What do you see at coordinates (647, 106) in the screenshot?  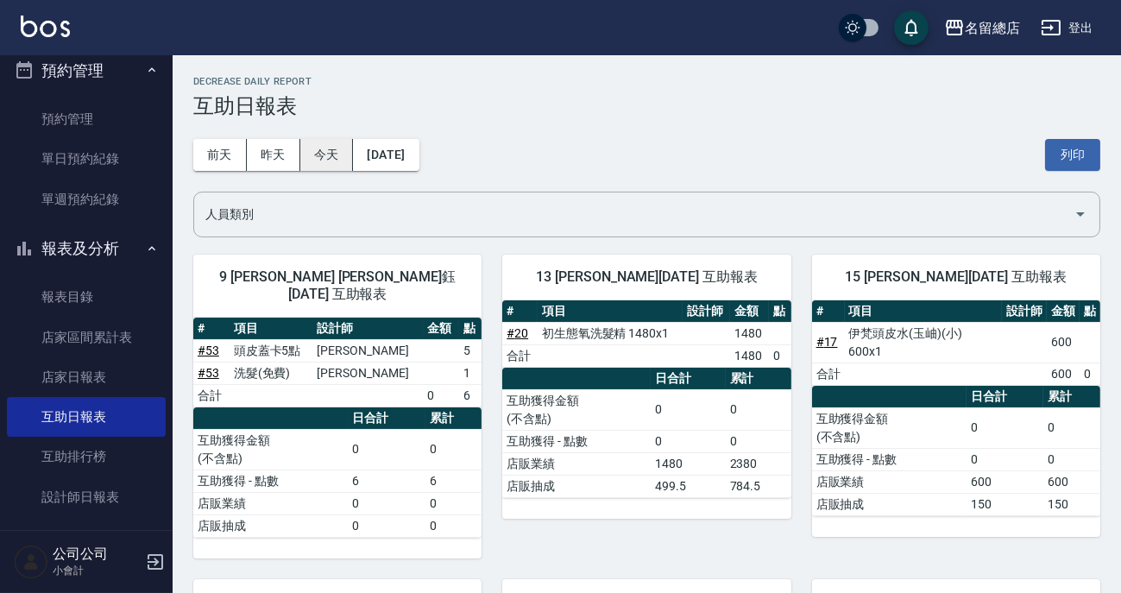 I see `h3: 互助日報表` at bounding box center [647, 106].